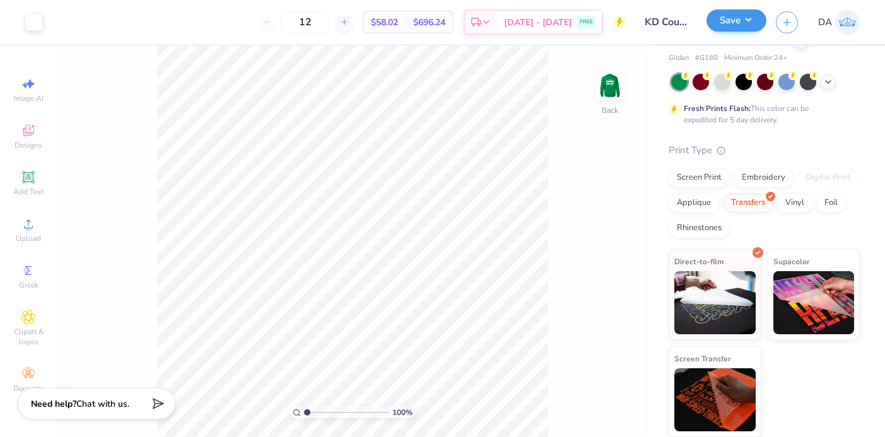  What do you see at coordinates (736, 20) in the screenshot?
I see `button: Save` at bounding box center [736, 20].